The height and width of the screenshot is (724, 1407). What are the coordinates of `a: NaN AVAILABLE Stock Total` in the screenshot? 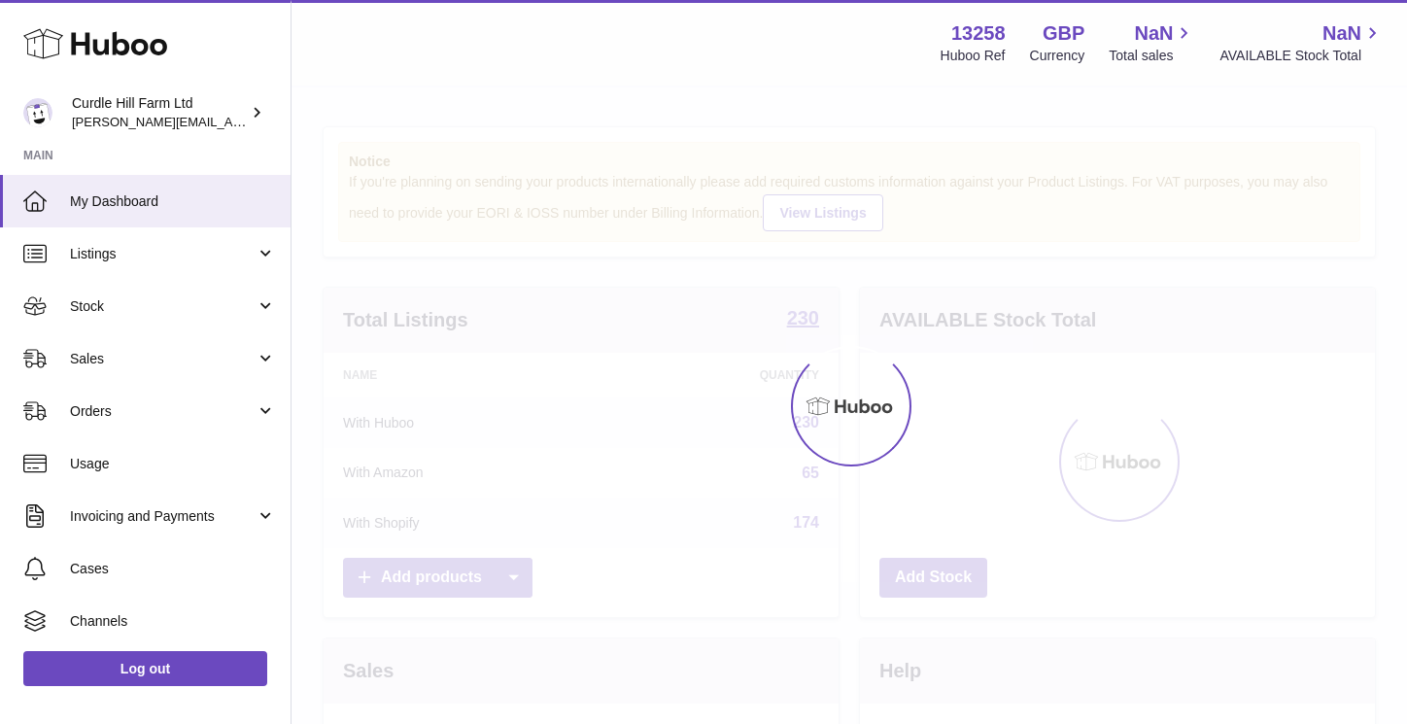 It's located at (1301, 43).